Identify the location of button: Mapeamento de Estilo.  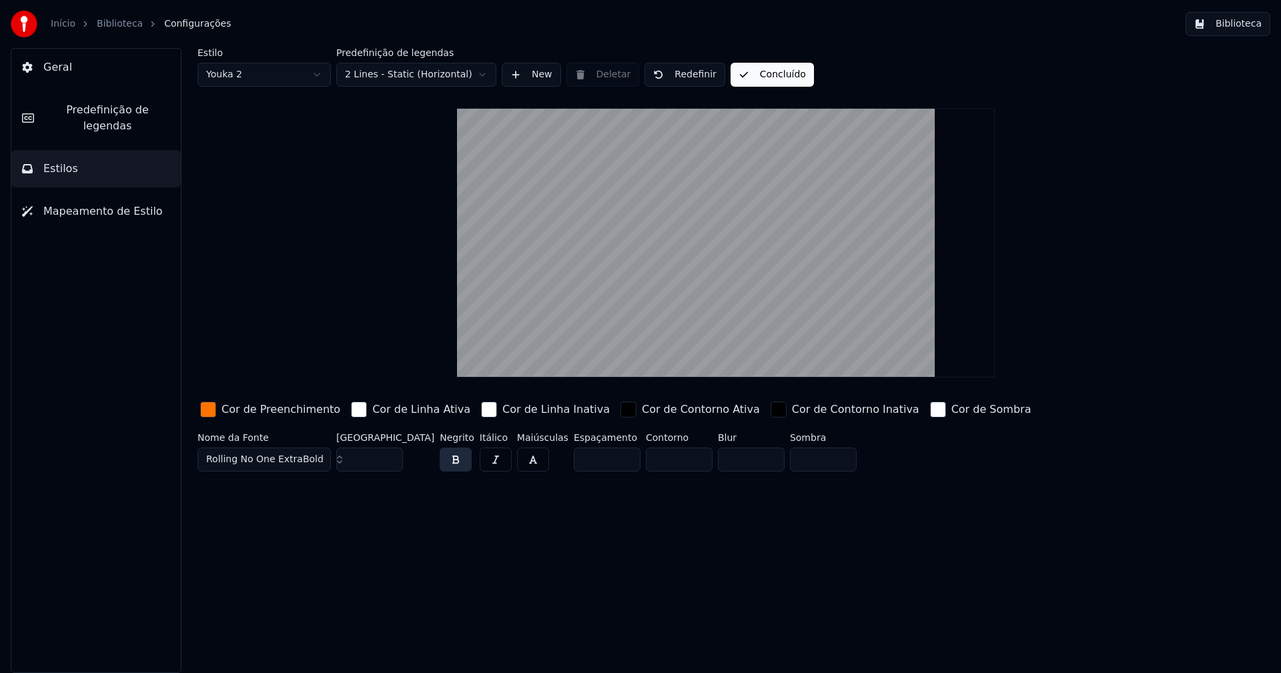
(96, 212).